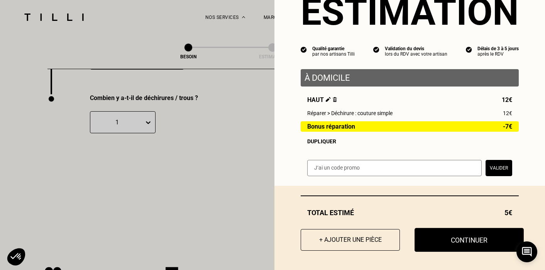  Describe the element at coordinates (331, 126) in the screenshot. I see `span: Bonus réparation` at that location.